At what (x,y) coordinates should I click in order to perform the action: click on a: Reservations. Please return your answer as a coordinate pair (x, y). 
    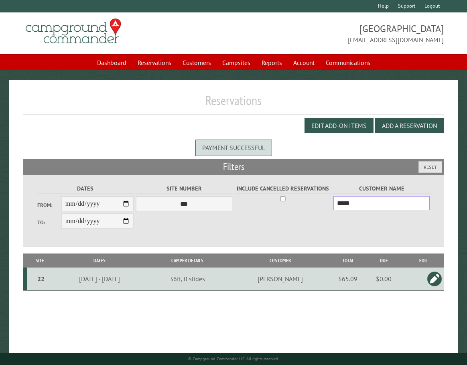
    Looking at the image, I should click on (155, 63).